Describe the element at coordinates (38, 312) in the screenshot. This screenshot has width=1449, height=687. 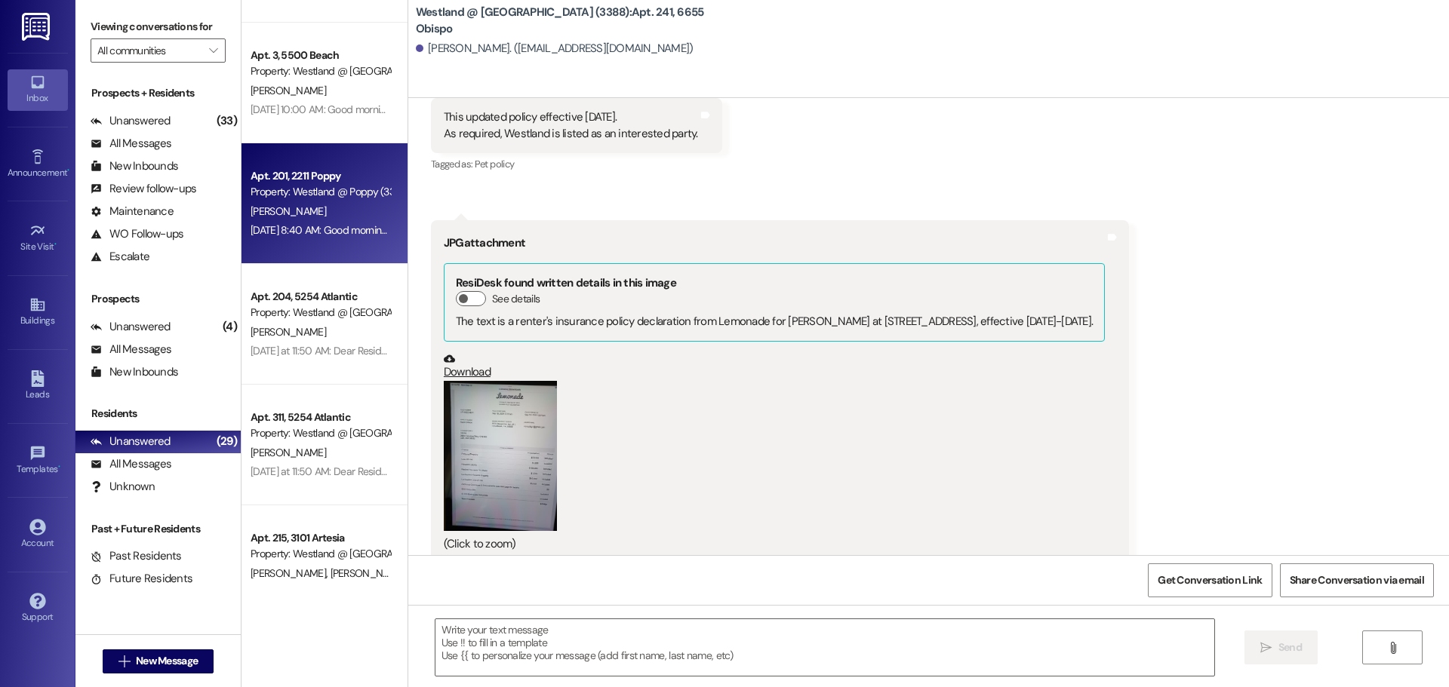
I see `a: Buildings` at that location.